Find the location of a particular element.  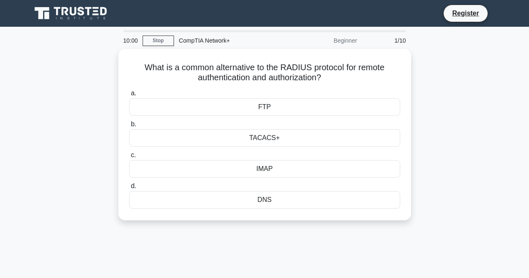

a: Stop is located at coordinates (158, 41).